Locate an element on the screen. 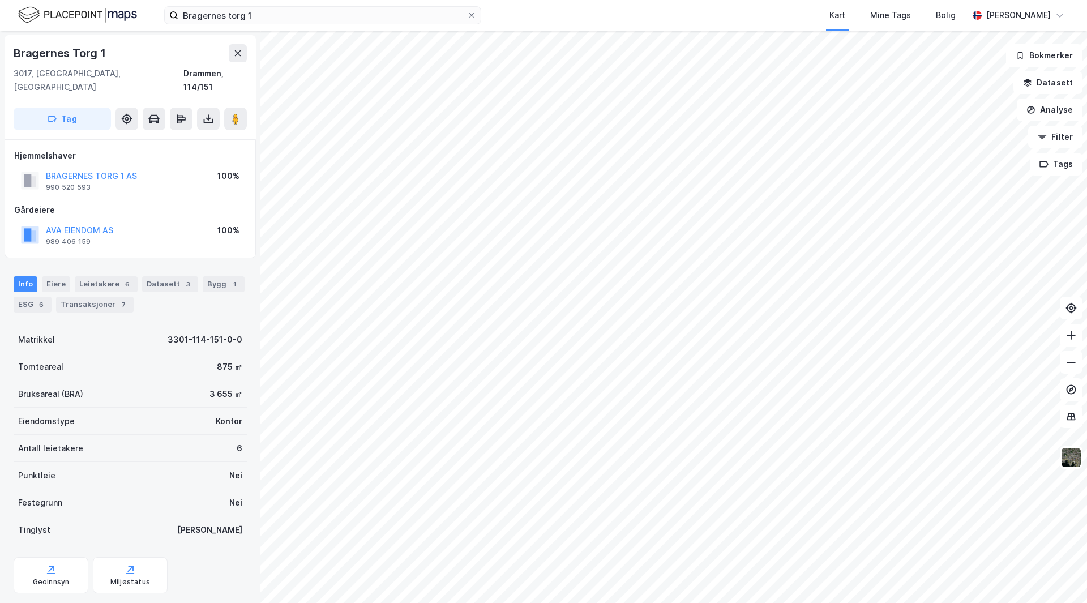  div: Tinglyst is located at coordinates (34, 530).